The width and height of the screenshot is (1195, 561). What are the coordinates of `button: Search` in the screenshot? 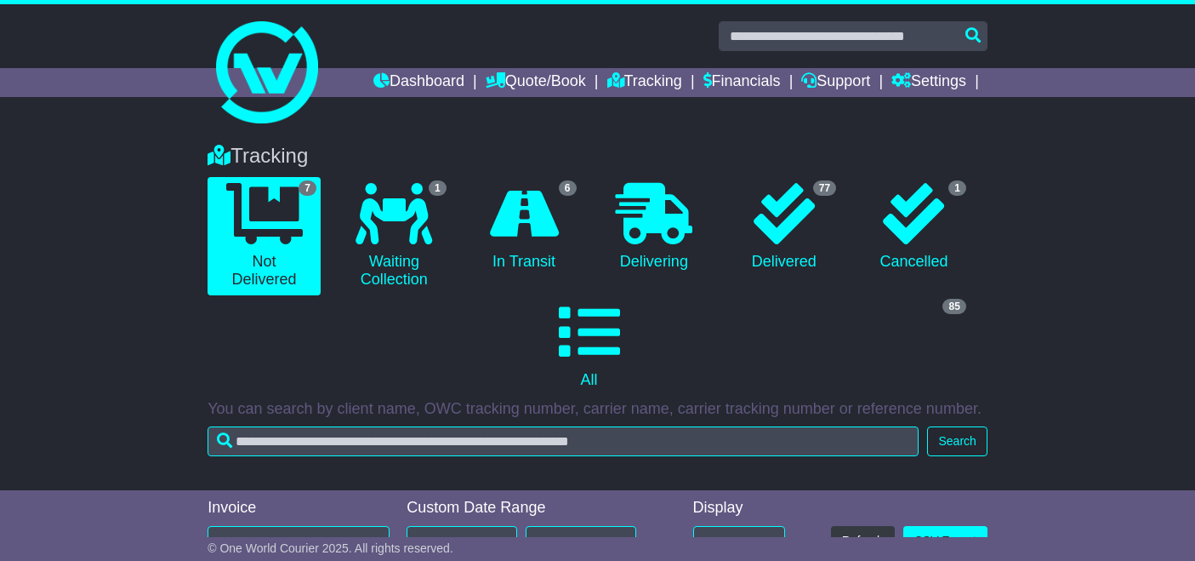 It's located at (957, 441).